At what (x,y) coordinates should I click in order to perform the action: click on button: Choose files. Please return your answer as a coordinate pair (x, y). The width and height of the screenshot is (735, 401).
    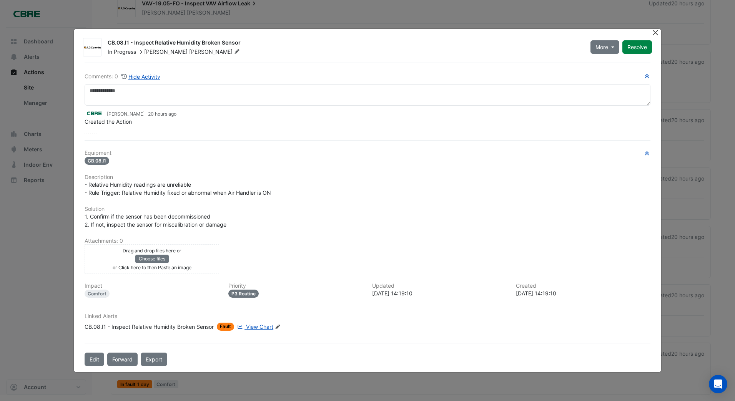
    Looking at the image, I should click on (152, 259).